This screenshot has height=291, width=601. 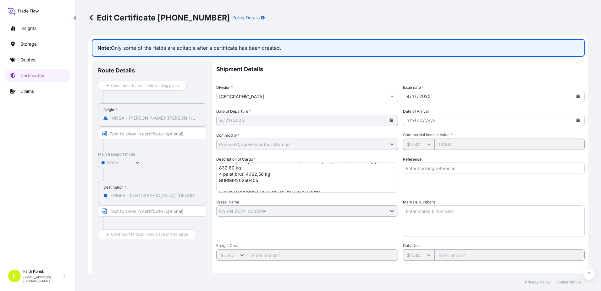 What do you see at coordinates (236, 159) in the screenshot?
I see `label: Description of Cargo` at bounding box center [236, 159].